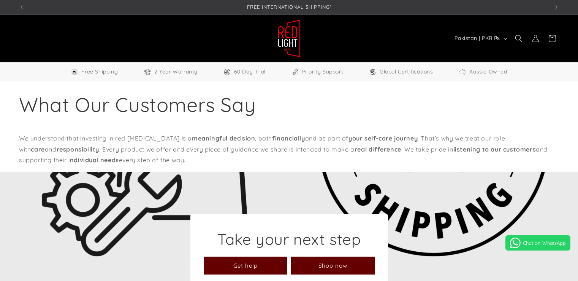 The width and height of the screenshot is (578, 281). I want to click on a: Shop now, so click(333, 265).